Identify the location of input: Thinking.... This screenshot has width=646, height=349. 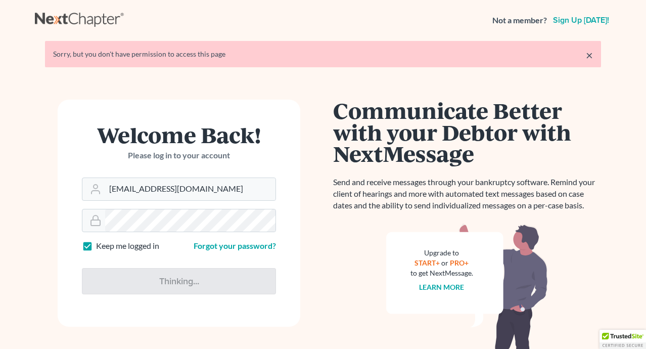
(179, 281).